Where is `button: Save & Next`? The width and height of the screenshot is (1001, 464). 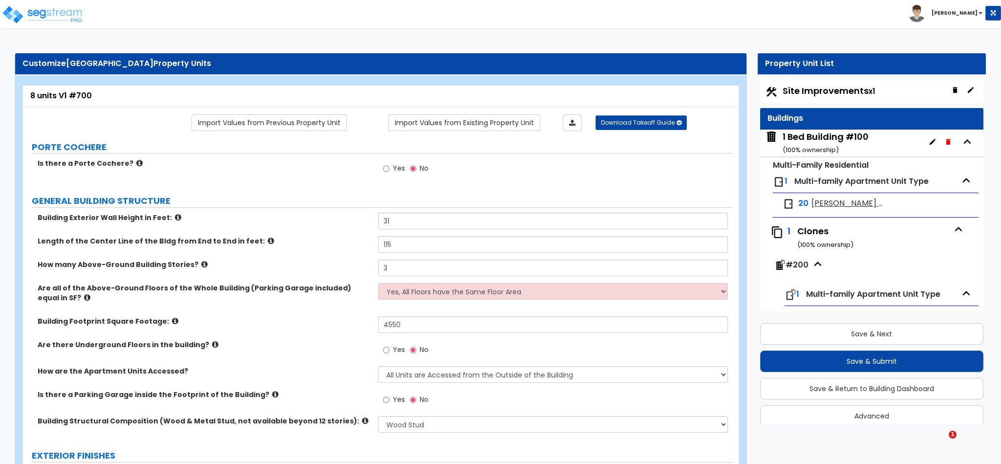
button: Save & Next is located at coordinates (871, 334).